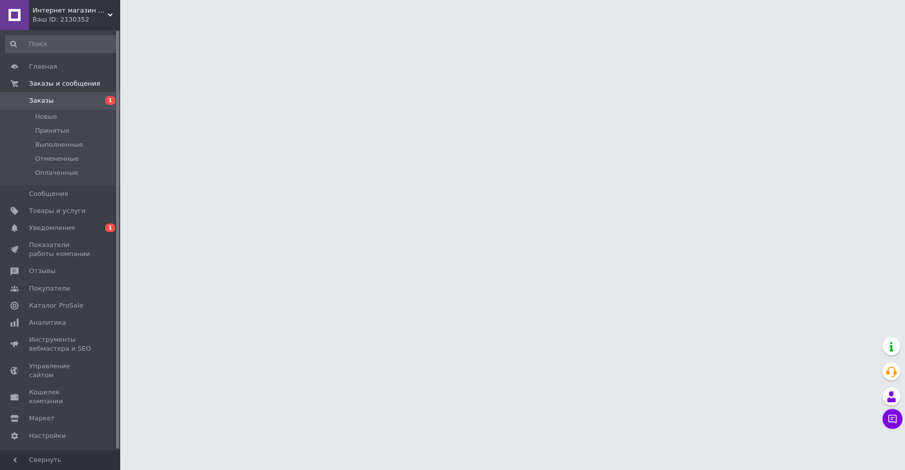 Image resolution: width=905 pixels, height=470 pixels. I want to click on span: Товары и услуги, so click(57, 211).